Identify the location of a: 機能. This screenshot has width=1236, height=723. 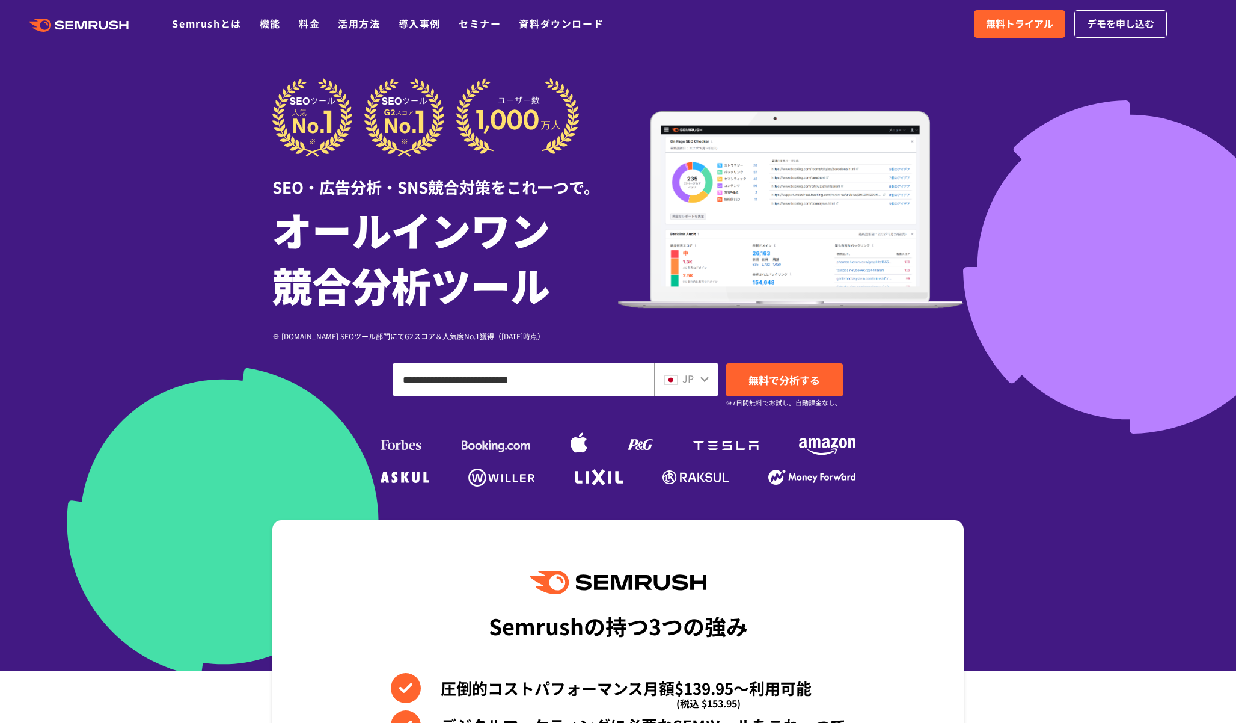
(270, 23).